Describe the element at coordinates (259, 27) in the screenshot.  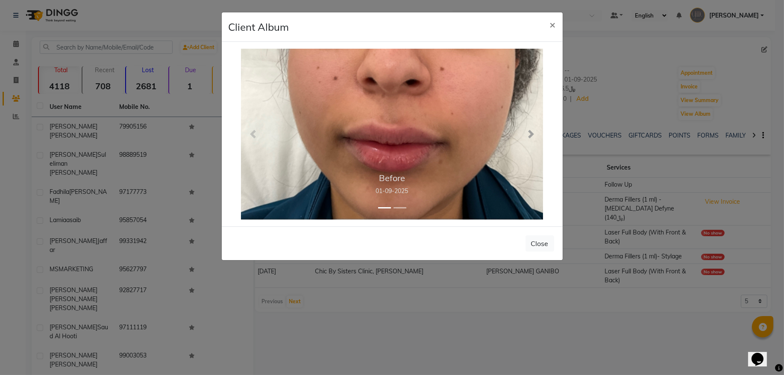
I see `h4: Client Album` at that location.